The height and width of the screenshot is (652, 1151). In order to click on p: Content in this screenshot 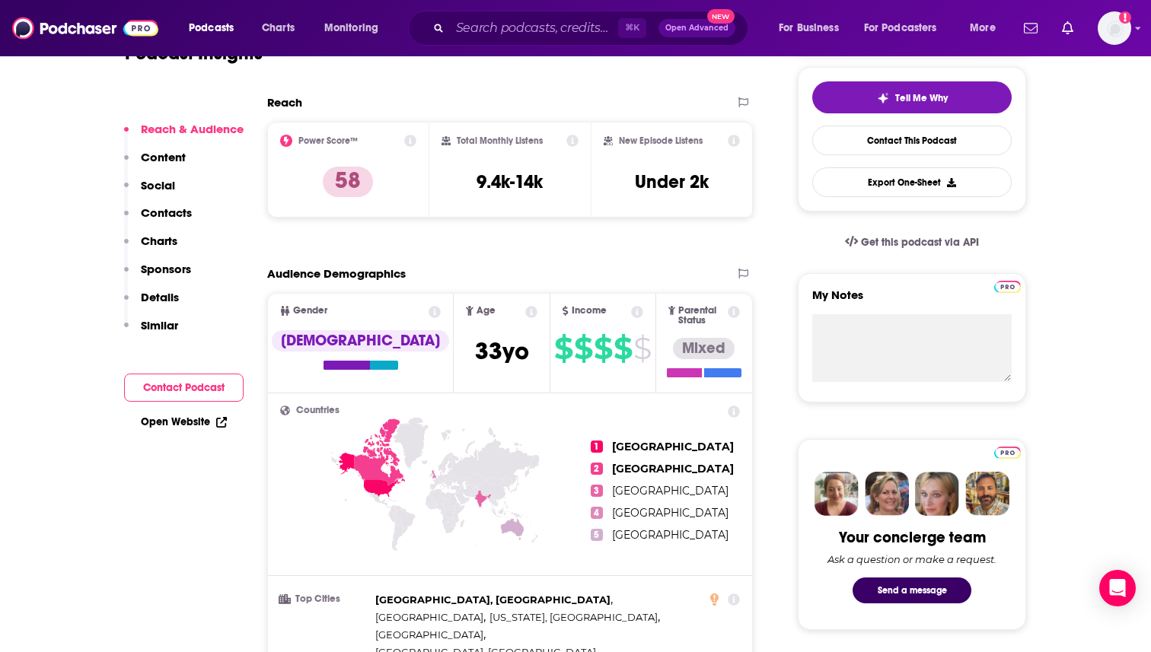, I will do `click(163, 157)`.